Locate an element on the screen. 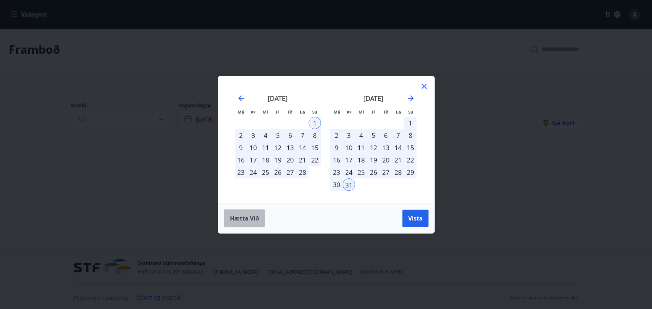 The width and height of the screenshot is (652, 309). div: 25 is located at coordinates (265, 172).